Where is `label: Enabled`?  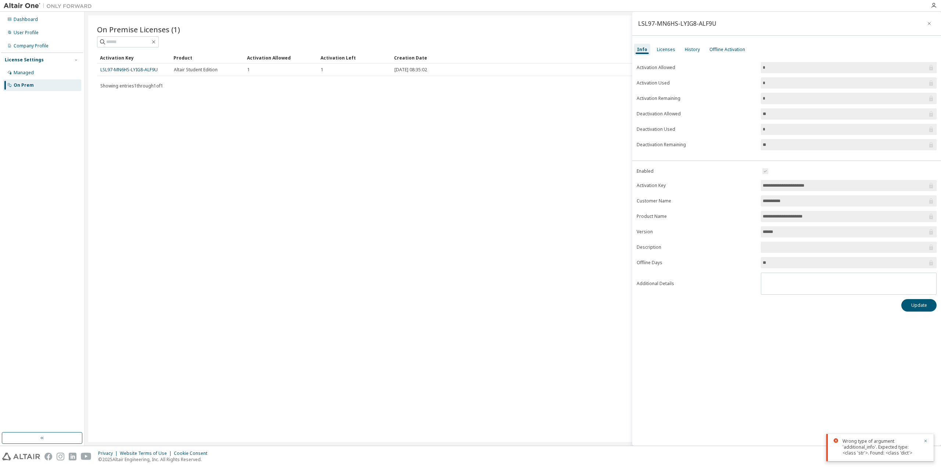
label: Enabled is located at coordinates (696, 171).